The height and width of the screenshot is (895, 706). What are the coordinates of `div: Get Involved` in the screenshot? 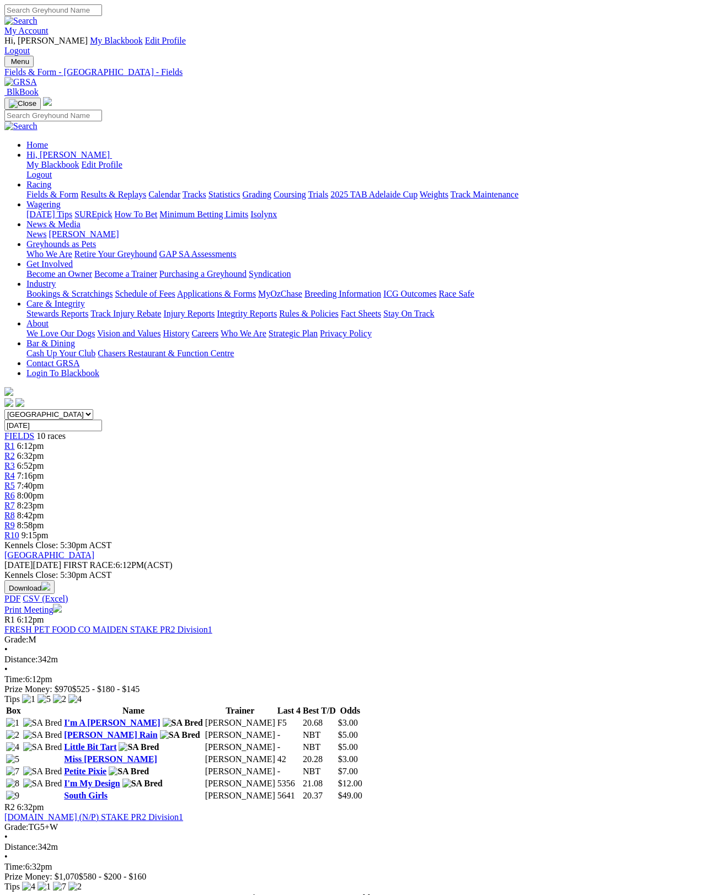 It's located at (364, 274).